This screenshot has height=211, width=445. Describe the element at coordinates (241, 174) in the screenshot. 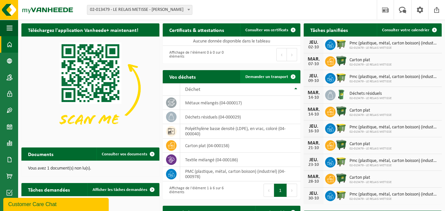

I see `td: PMC (plastique, métal, carton boisson) (industriel) (04-000978)` at that location.